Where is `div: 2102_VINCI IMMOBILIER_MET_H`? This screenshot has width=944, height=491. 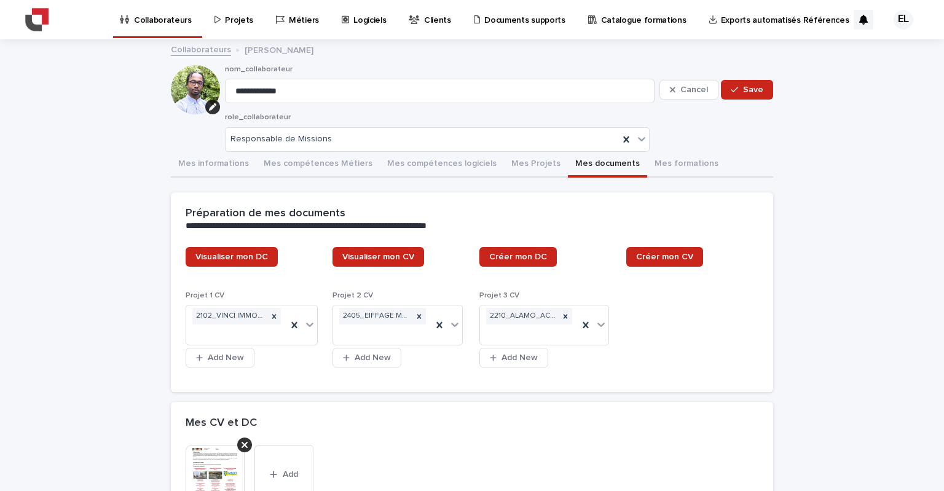 div: 2102_VINCI IMMOBILIER_MET_H is located at coordinates (230, 316).